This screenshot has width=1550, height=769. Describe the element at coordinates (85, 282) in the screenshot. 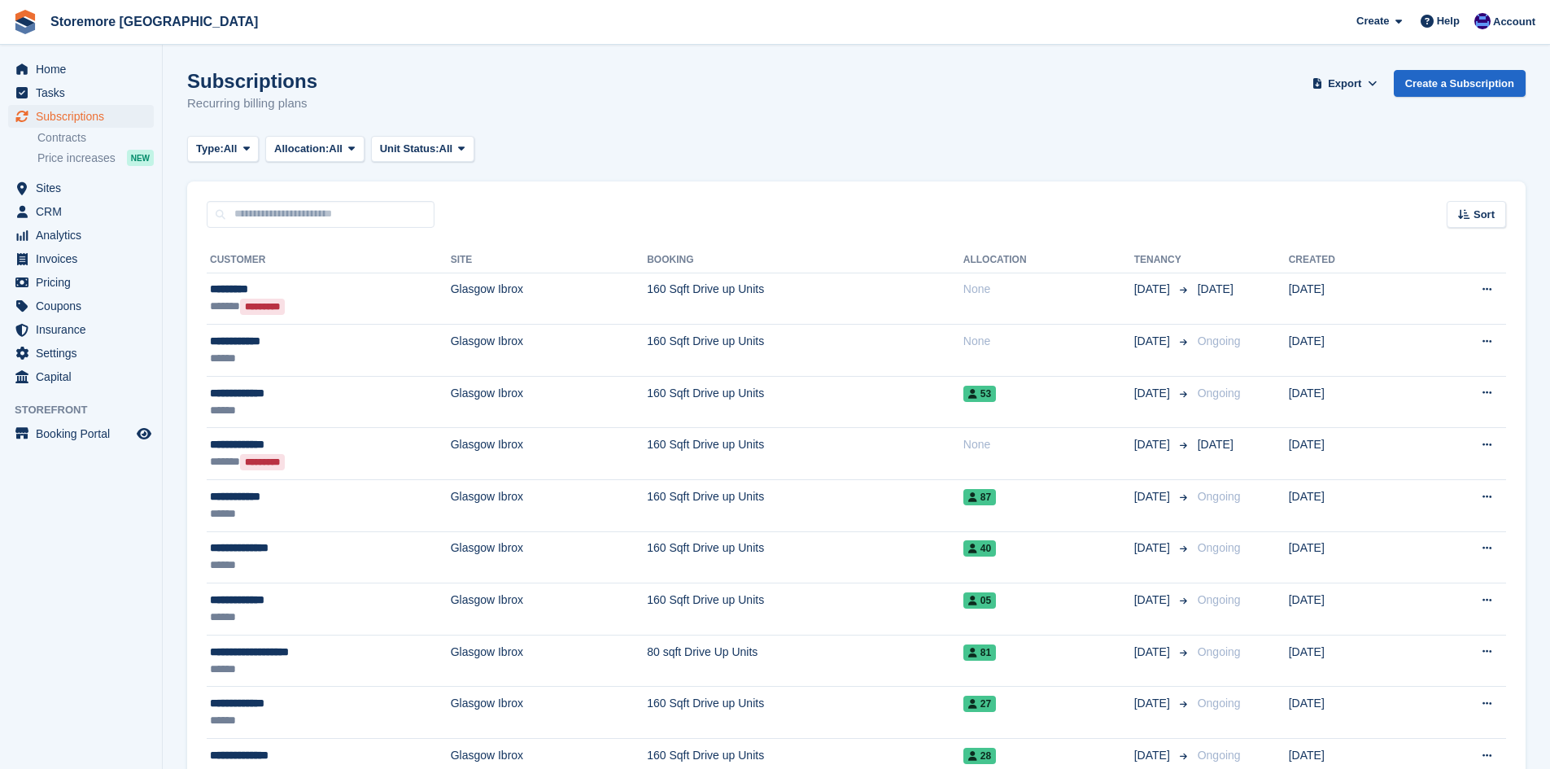

I see `span: Pricing` at that location.